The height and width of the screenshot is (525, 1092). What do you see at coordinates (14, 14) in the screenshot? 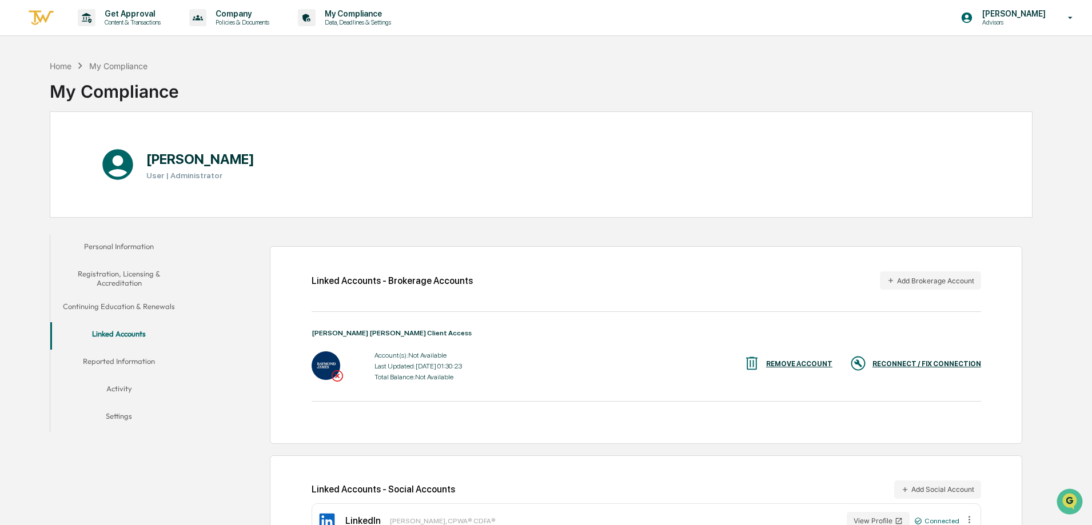
I see `img: f2157a4c-a0d3-4daa-907e-bb6f0de503a5-1751232295721` at bounding box center [14, 14].